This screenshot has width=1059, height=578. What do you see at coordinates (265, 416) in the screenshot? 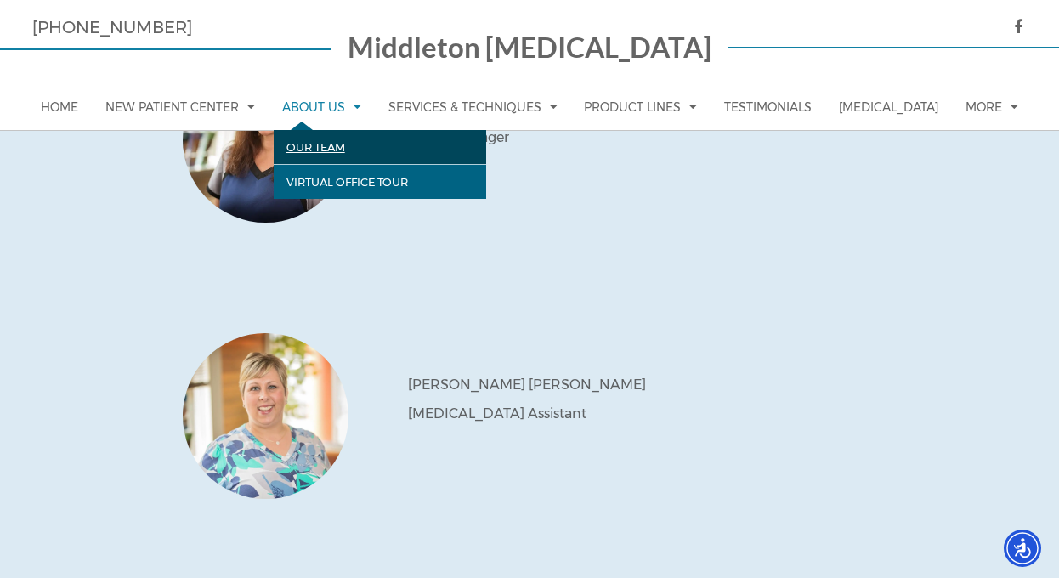
I see `div: stephanie` at bounding box center [265, 416].